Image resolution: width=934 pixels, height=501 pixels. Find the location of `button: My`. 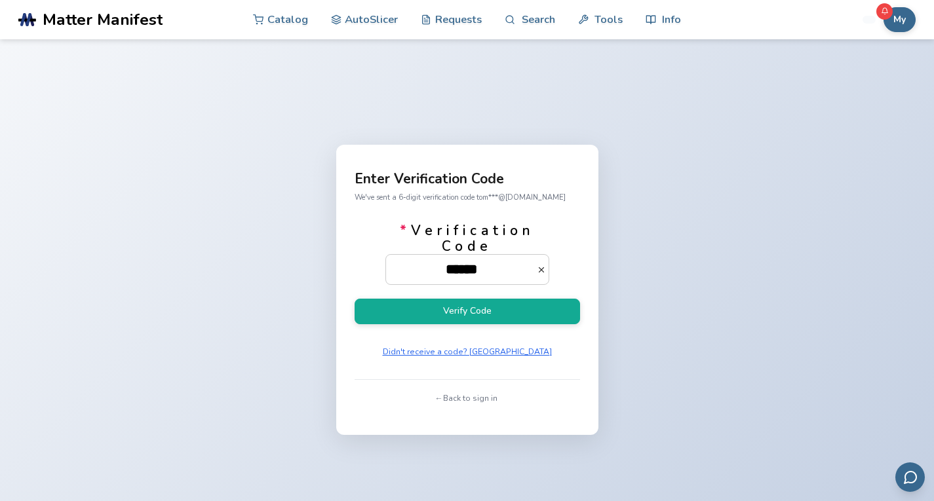

button: My is located at coordinates (899, 20).